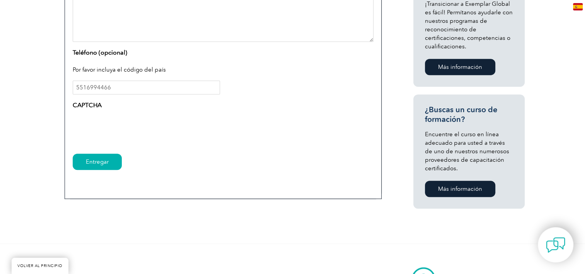  Describe the element at coordinates (555, 245) in the screenshot. I see `img: contact-chat.png` at that location.